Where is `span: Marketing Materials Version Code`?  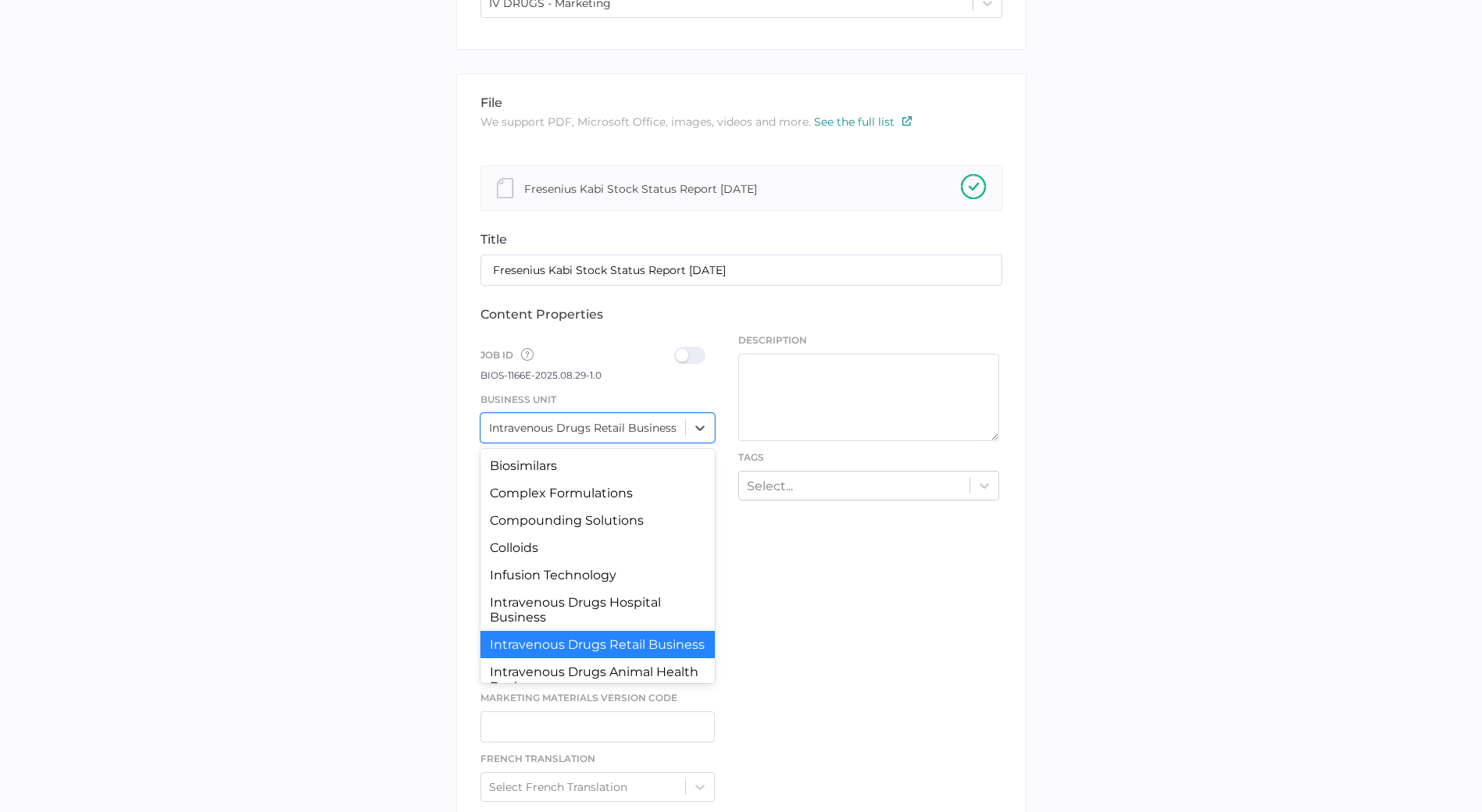 span: Marketing Materials Version Code is located at coordinates (579, 698).